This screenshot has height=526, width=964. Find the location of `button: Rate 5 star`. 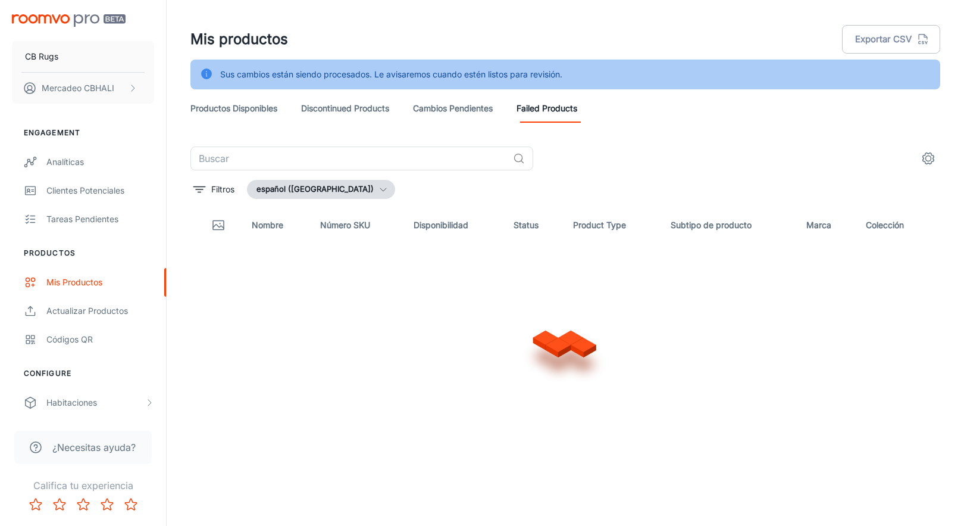

button: Rate 5 star is located at coordinates (131, 504).